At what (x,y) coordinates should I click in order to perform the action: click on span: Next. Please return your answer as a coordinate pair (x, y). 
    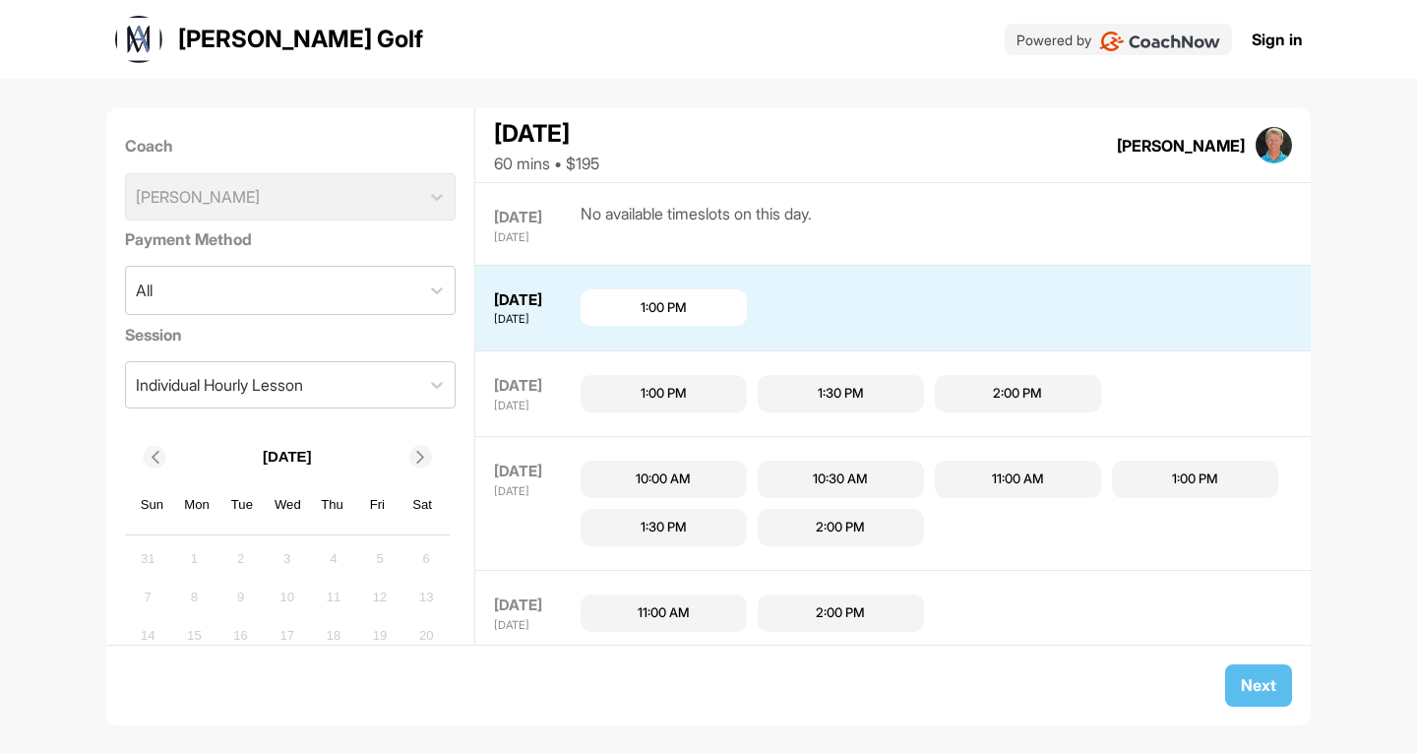
    Looking at the image, I should click on (1259, 685).